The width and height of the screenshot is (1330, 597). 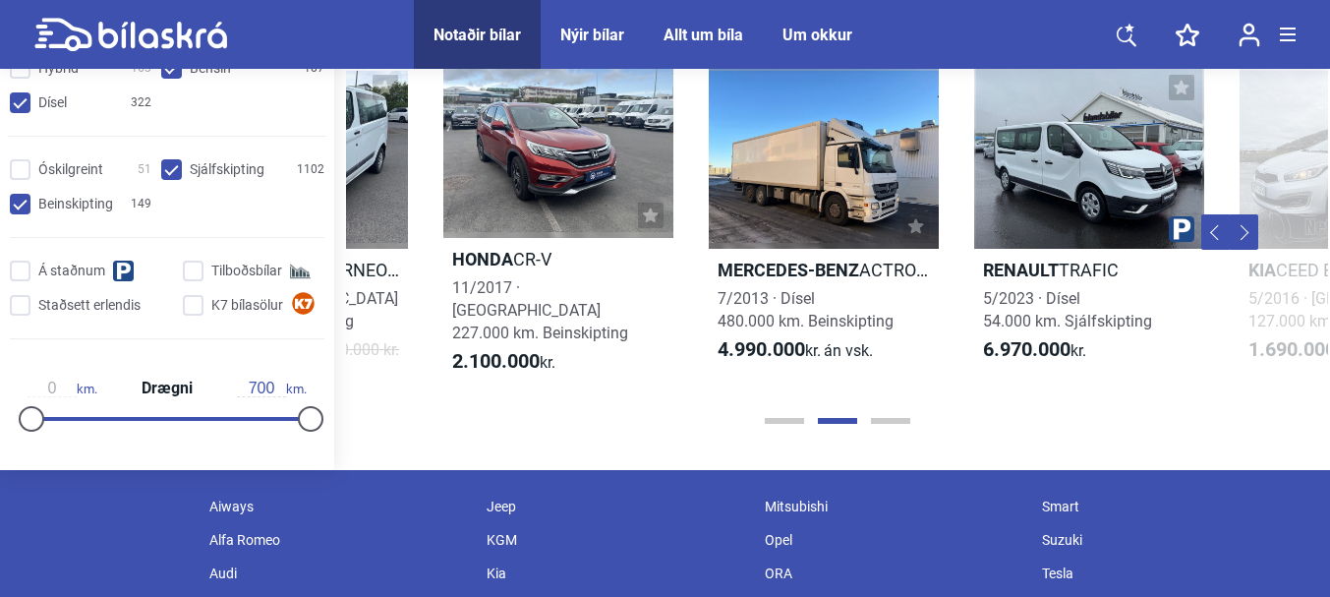 What do you see at coordinates (703, 34) in the screenshot?
I see `div: Allt um bíla` at bounding box center [703, 34].